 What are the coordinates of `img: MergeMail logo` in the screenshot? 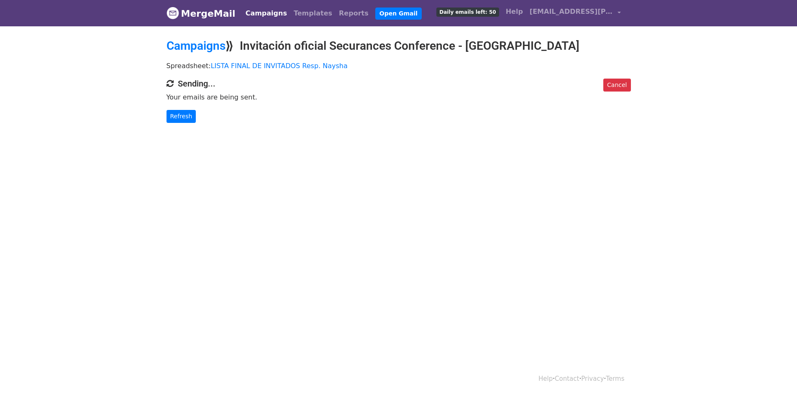 It's located at (173, 13).